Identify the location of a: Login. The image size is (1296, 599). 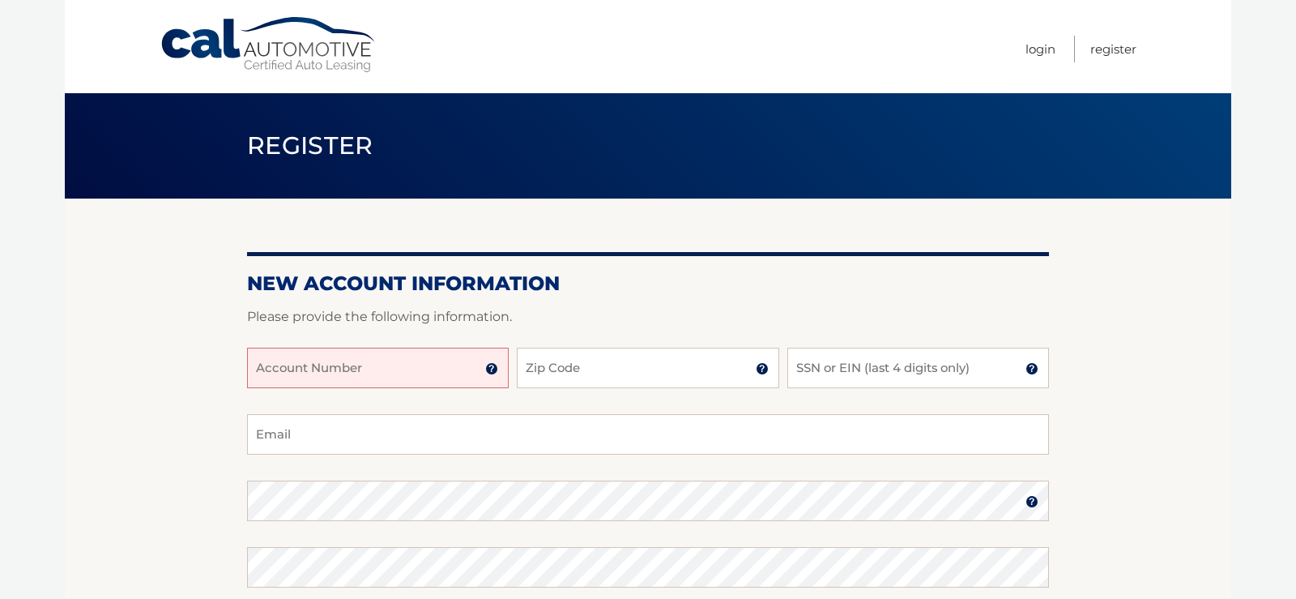
(1040, 49).